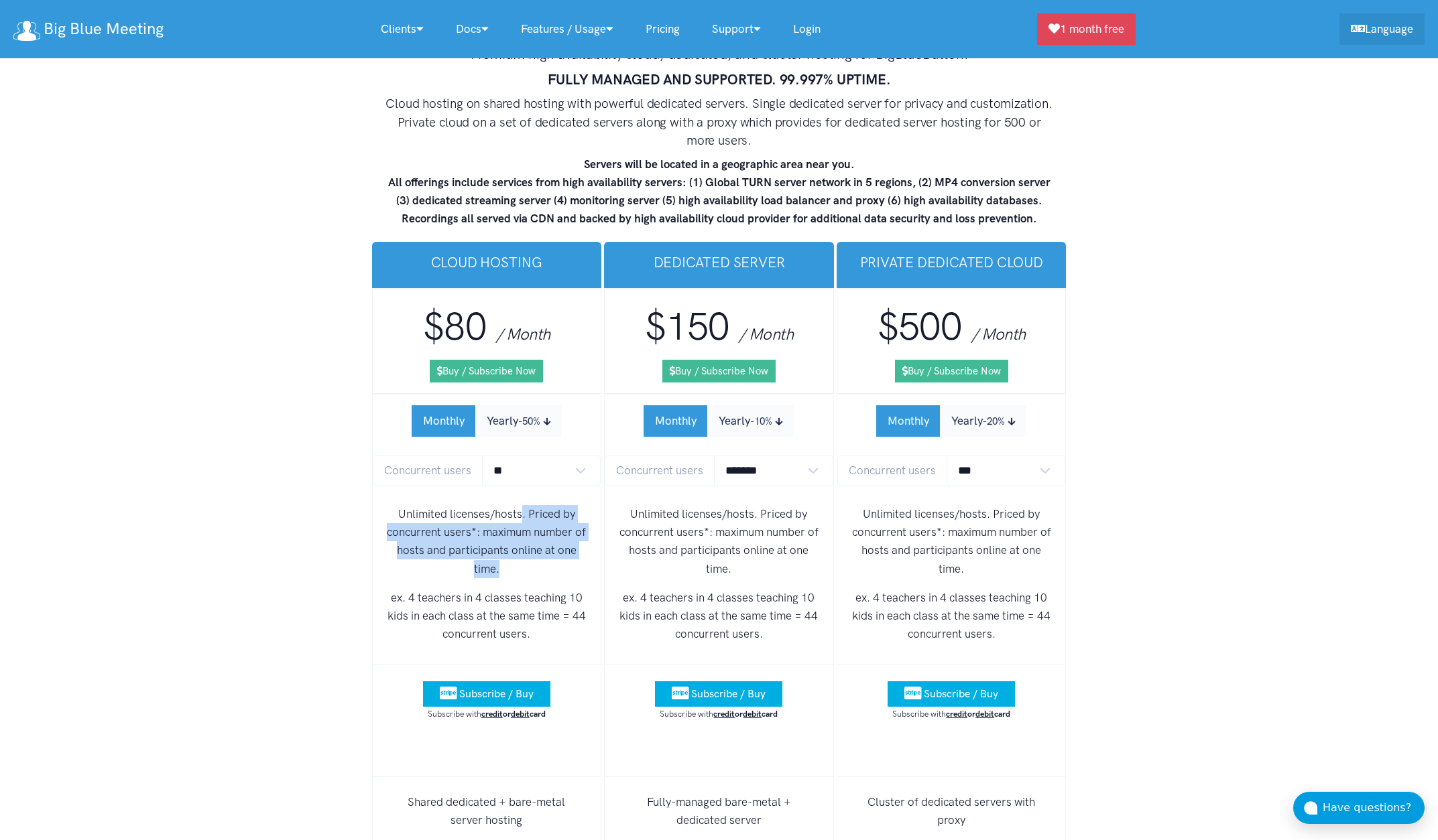  Describe the element at coordinates (1382, 29) in the screenshot. I see `a: Language` at that location.